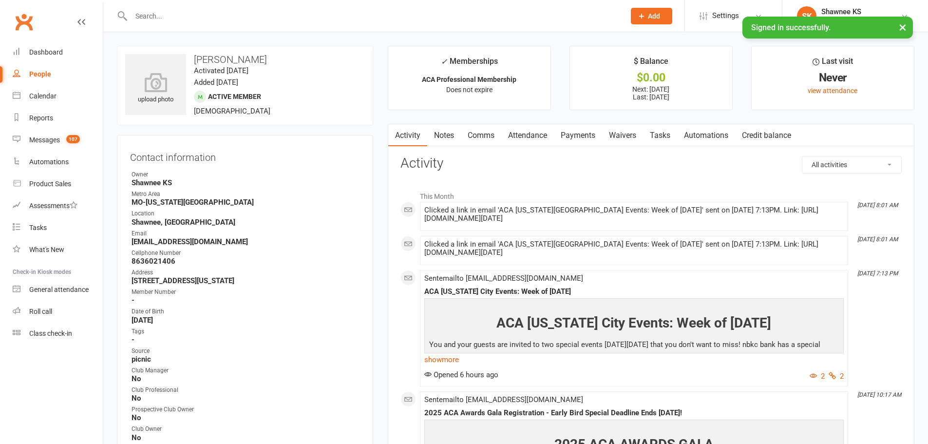 This screenshot has width=928, height=444. Describe the element at coordinates (53, 206) in the screenshot. I see `div: Assessments` at that location.